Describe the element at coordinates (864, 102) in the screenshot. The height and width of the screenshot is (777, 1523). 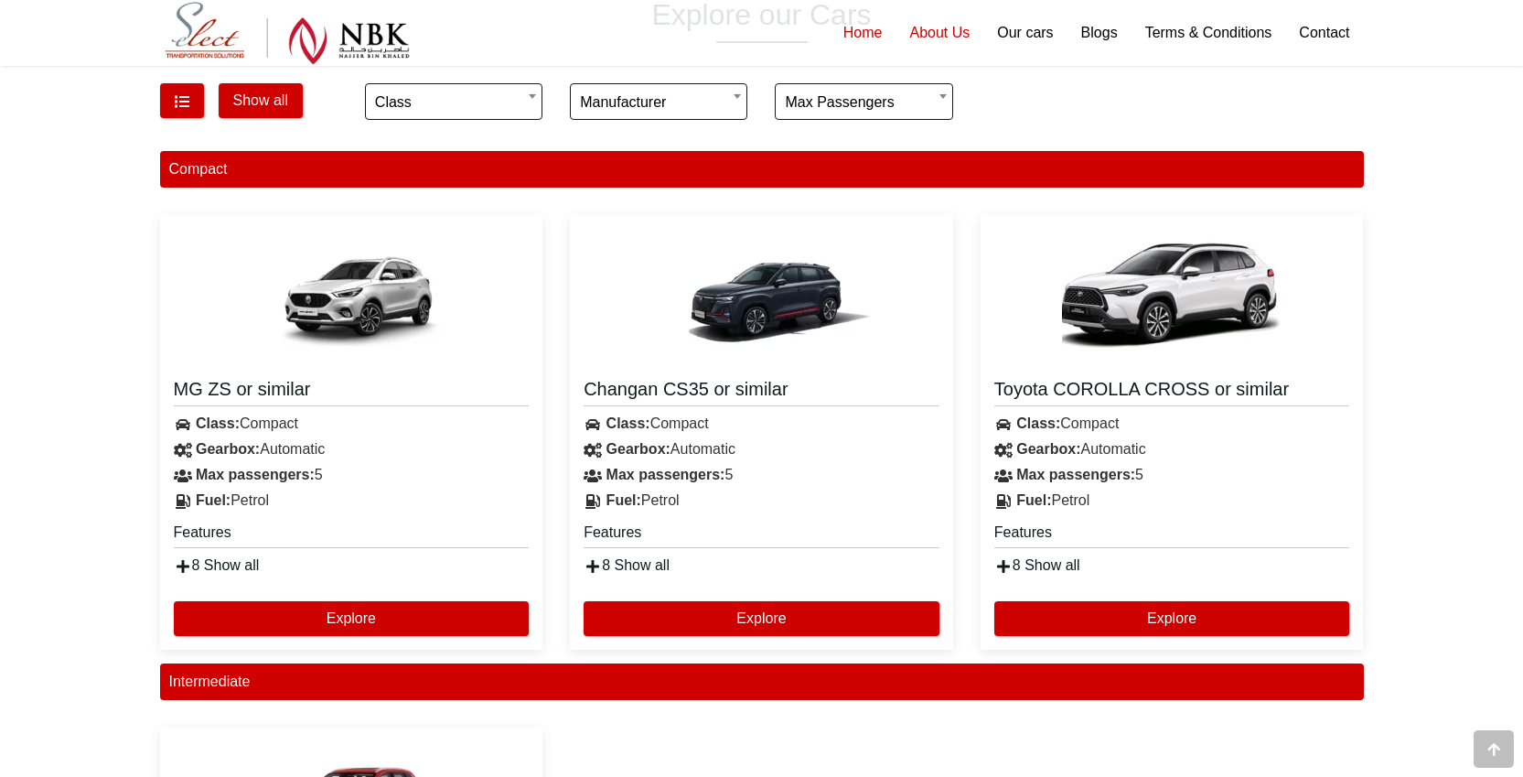
I see `span: Max passengers` at that location.